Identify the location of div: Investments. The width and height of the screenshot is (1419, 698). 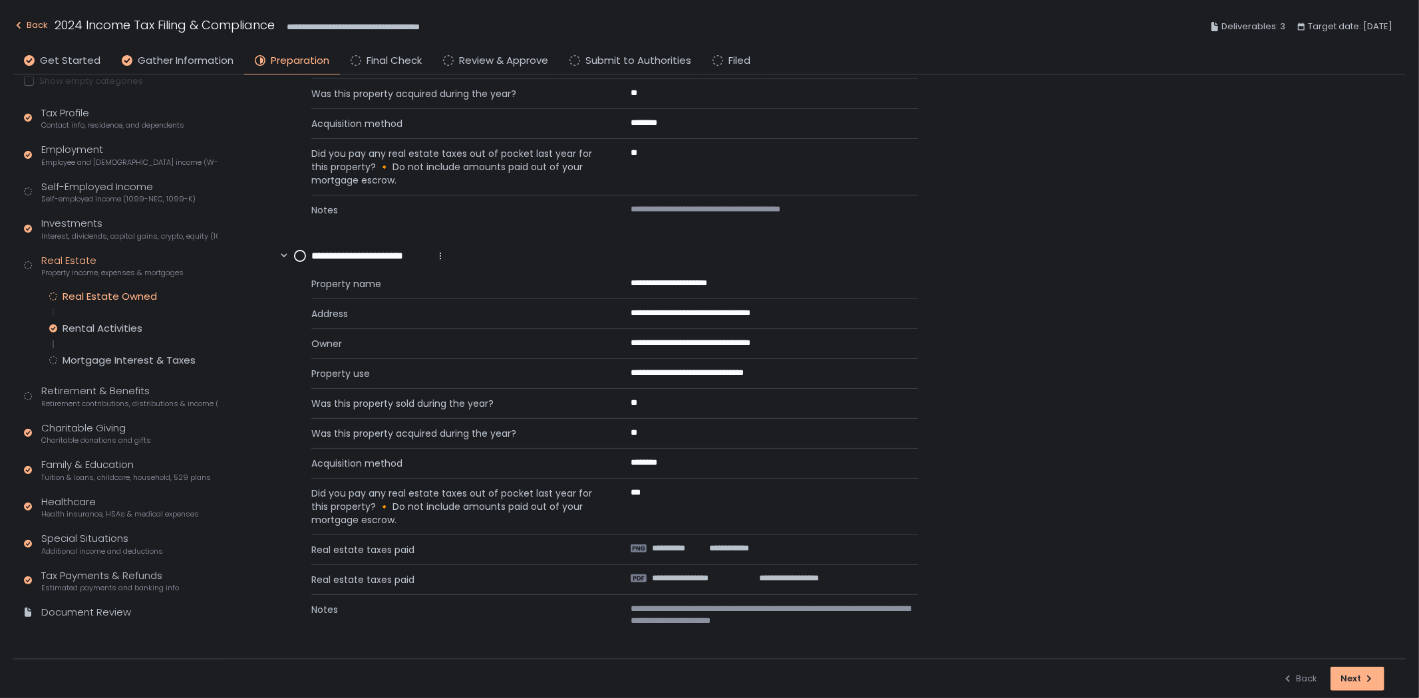
(129, 229).